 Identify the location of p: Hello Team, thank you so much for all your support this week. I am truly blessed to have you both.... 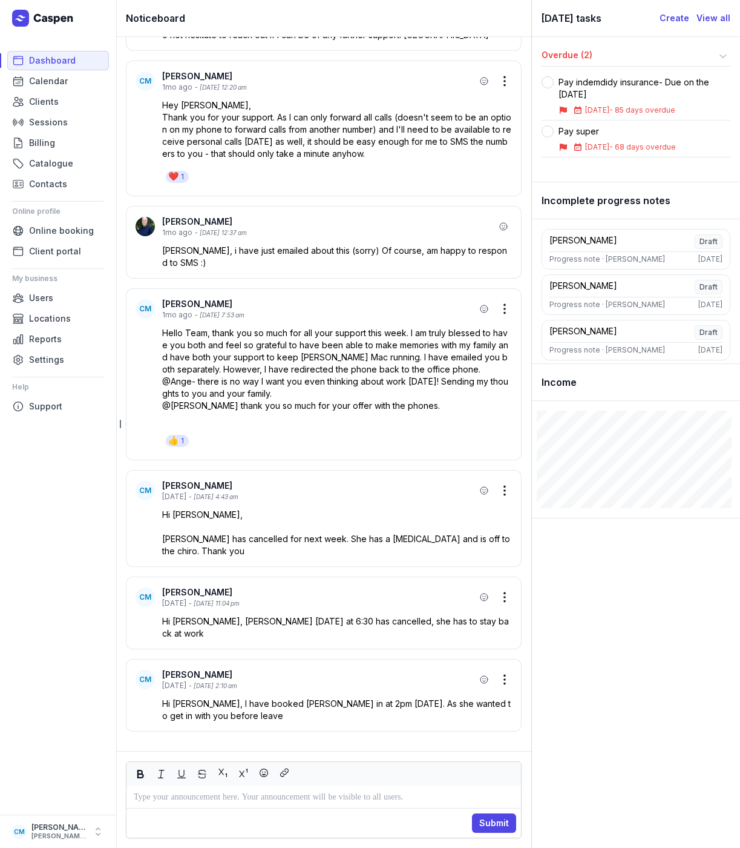
(337, 351).